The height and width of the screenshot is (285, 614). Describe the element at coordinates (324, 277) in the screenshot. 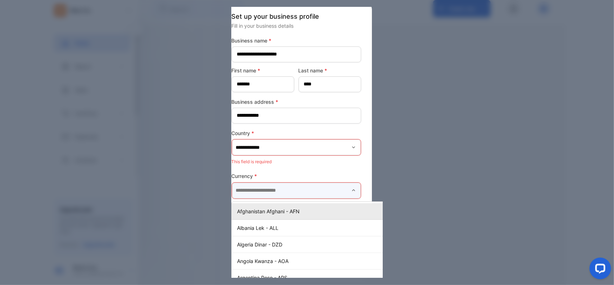

I see `p: Argentina Peso - ARS` at that location.